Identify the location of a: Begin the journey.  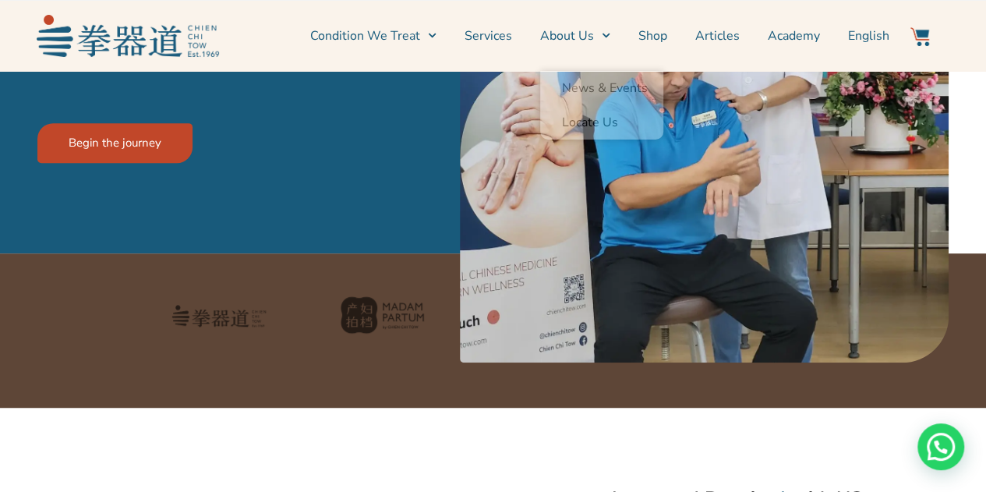
(115, 143).